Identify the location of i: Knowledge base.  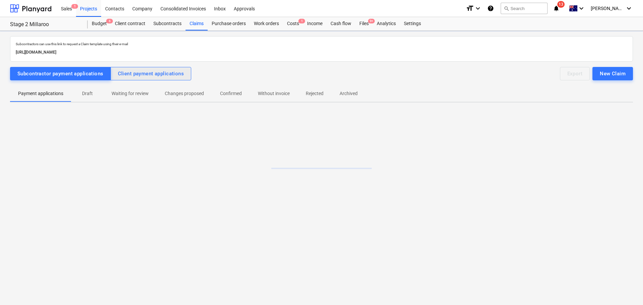
(490, 8).